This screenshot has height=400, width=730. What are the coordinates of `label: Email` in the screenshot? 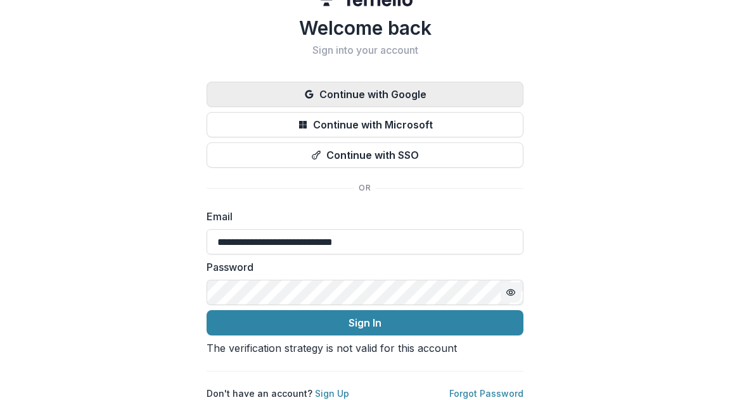 It's located at (361, 217).